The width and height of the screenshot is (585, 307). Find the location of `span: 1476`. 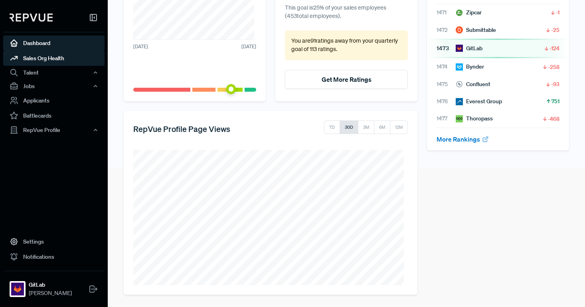

span: 1476 is located at coordinates (446, 101).